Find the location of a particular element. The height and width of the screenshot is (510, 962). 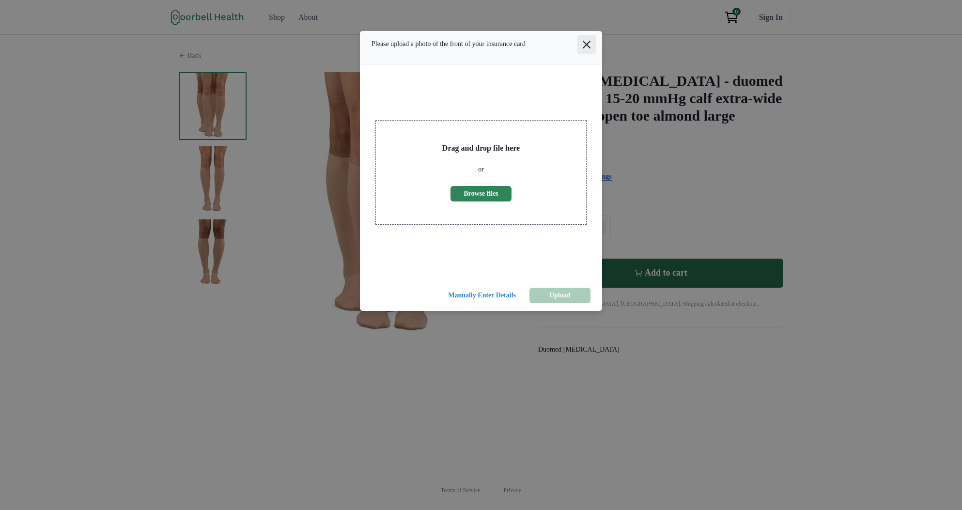

button: Browse files is located at coordinates (481, 194).